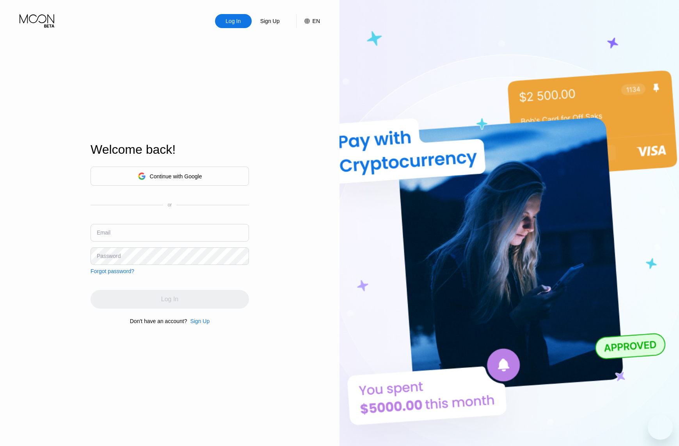  Describe the element at coordinates (108, 256) in the screenshot. I see `div: Password` at that location.